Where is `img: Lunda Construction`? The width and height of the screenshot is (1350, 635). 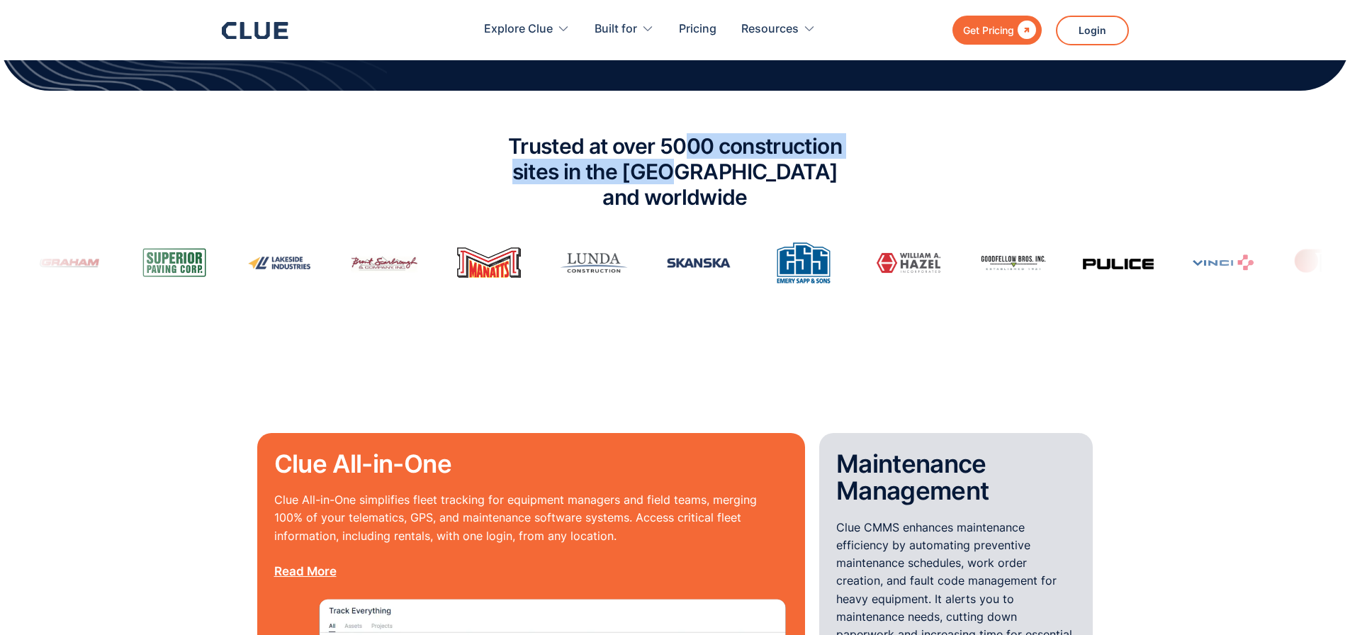 img: Lunda Construction is located at coordinates (592, 263).